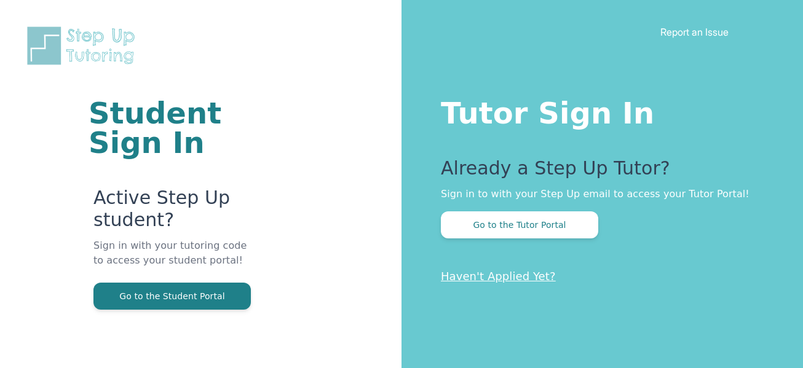 The height and width of the screenshot is (368, 803). Describe the element at coordinates (171, 128) in the screenshot. I see `h1: Student Sign In` at that location.